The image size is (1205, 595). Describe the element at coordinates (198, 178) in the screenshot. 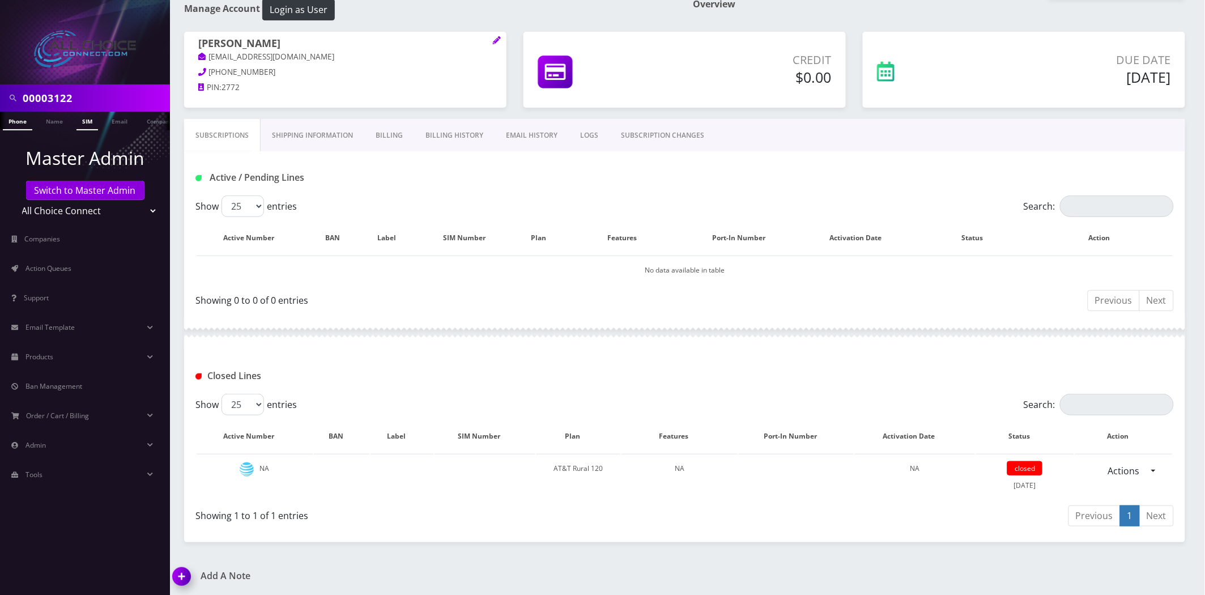

I see `img: Active / Pending Lines` at that location.